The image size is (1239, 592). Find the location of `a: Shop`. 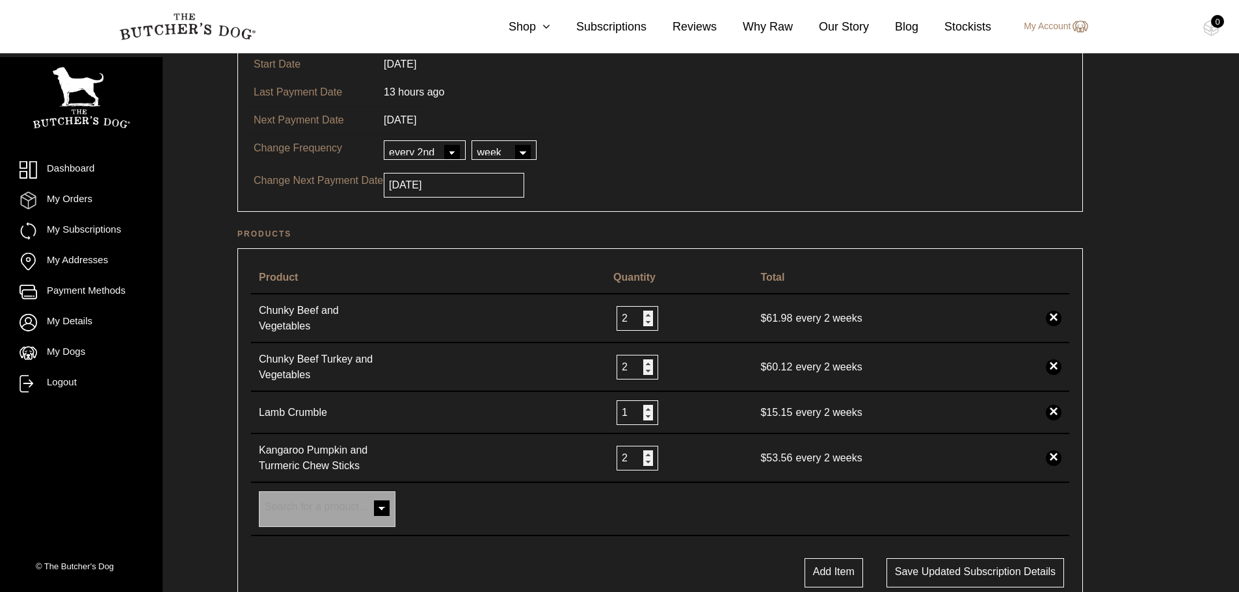

a: Shop is located at coordinates (516, 27).